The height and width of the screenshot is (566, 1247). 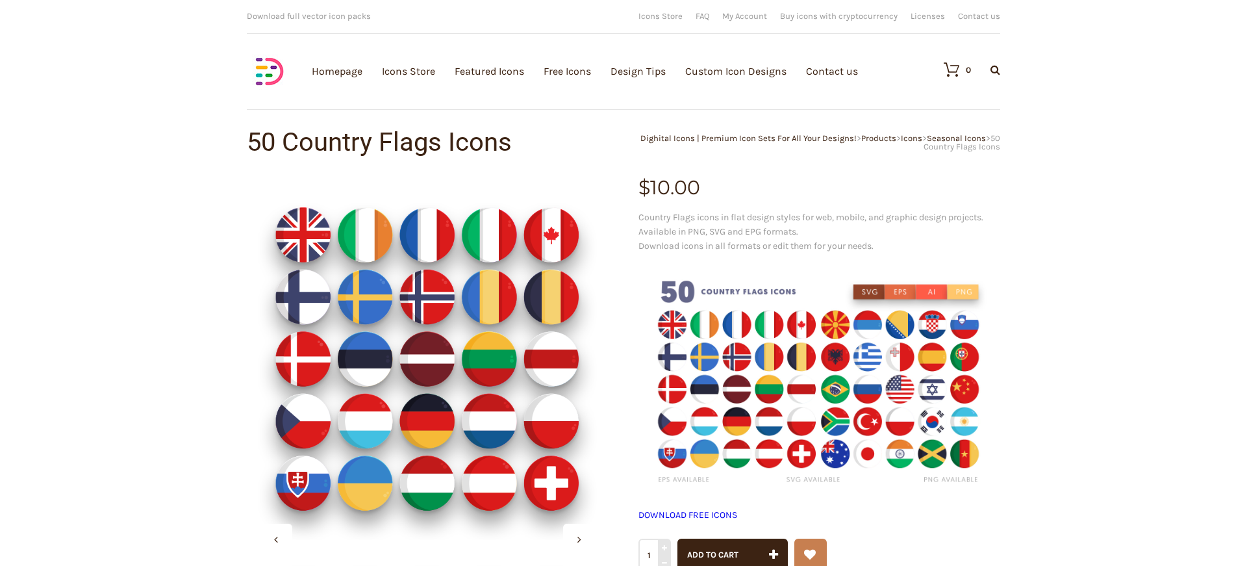 What do you see at coordinates (968, 69) in the screenshot?
I see `div: 0` at bounding box center [968, 69].